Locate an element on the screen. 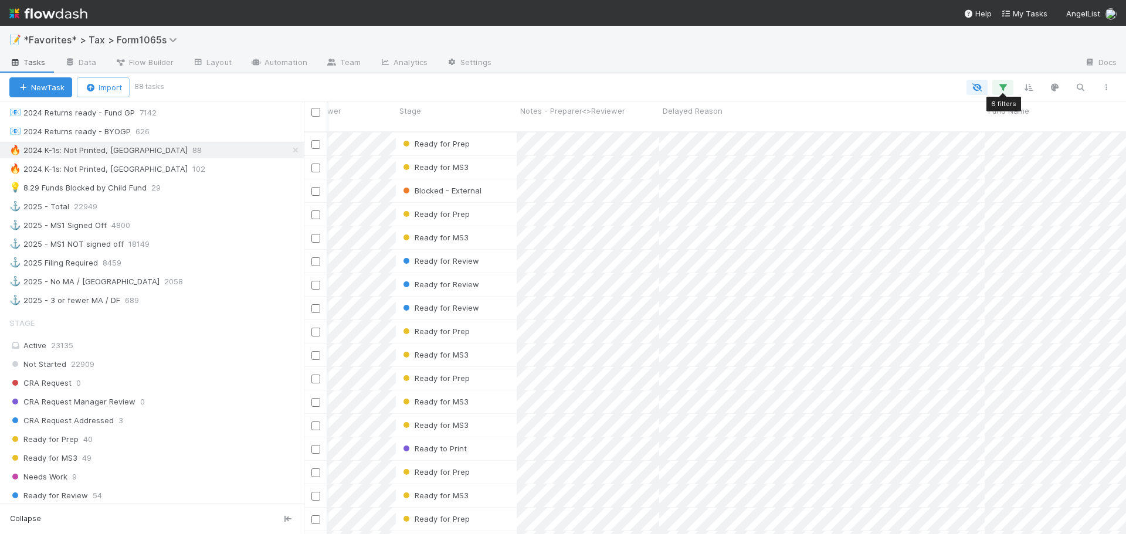  span: 54 is located at coordinates (97, 496).